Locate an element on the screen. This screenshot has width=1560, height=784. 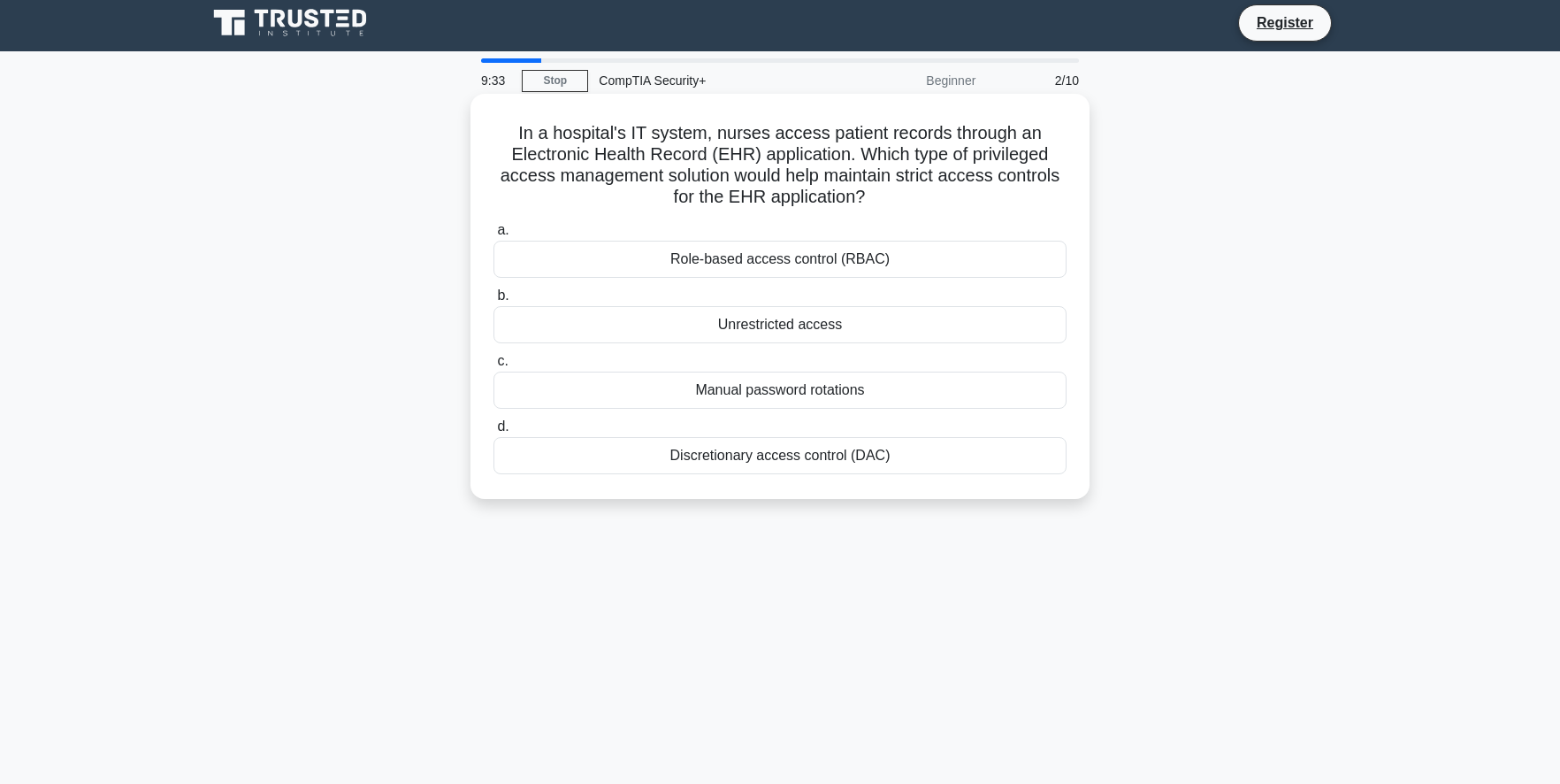
div: Beginner is located at coordinates (908, 80).